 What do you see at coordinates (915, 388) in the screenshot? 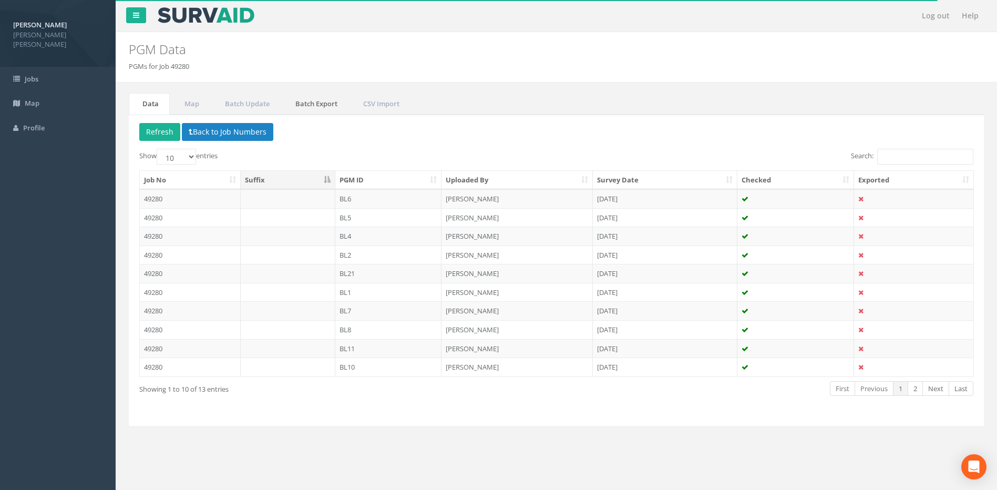
I see `a: 2` at bounding box center [915, 388].